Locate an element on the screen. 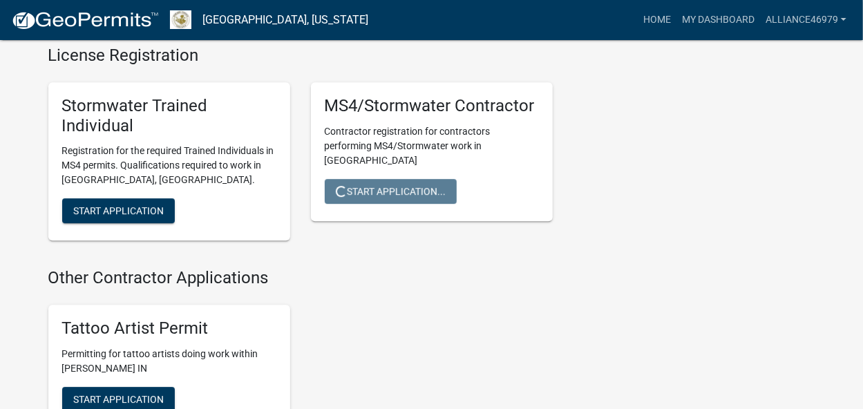 The image size is (863, 409). h5: Stormwater Trained Individual is located at coordinates (169, 116).